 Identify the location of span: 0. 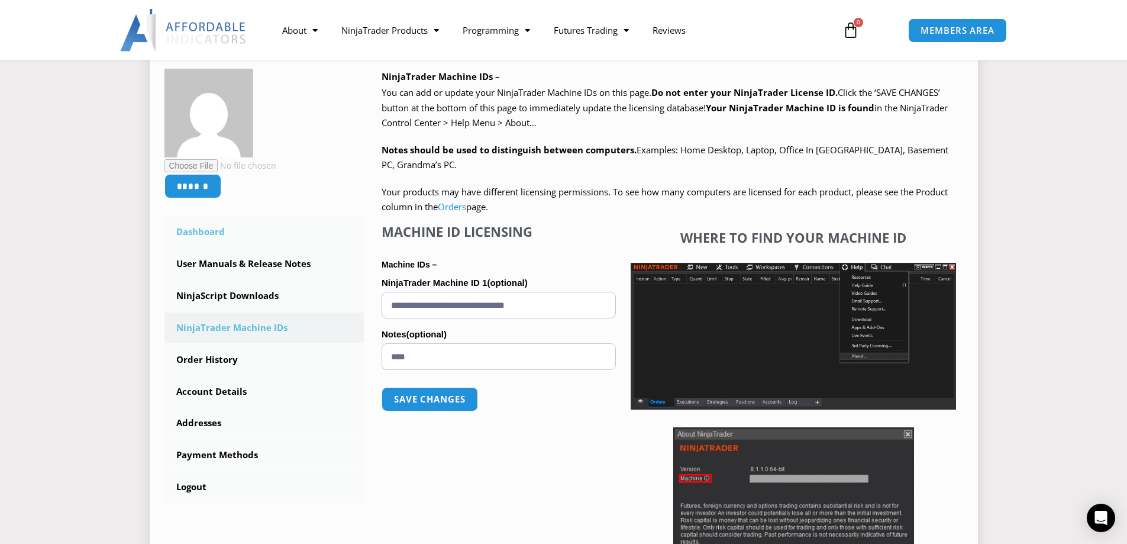
(858, 22).